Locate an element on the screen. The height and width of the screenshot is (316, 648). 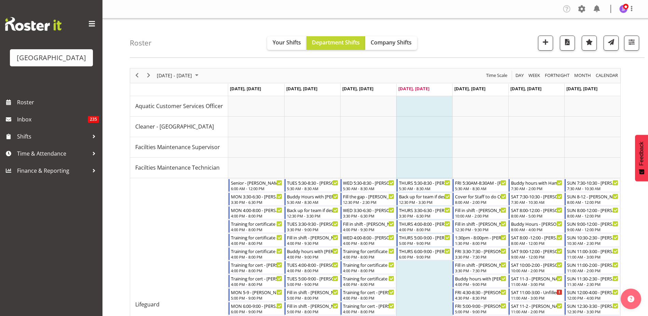
div: 9:00 AM - 12:00 PM is located at coordinates (593, 229).